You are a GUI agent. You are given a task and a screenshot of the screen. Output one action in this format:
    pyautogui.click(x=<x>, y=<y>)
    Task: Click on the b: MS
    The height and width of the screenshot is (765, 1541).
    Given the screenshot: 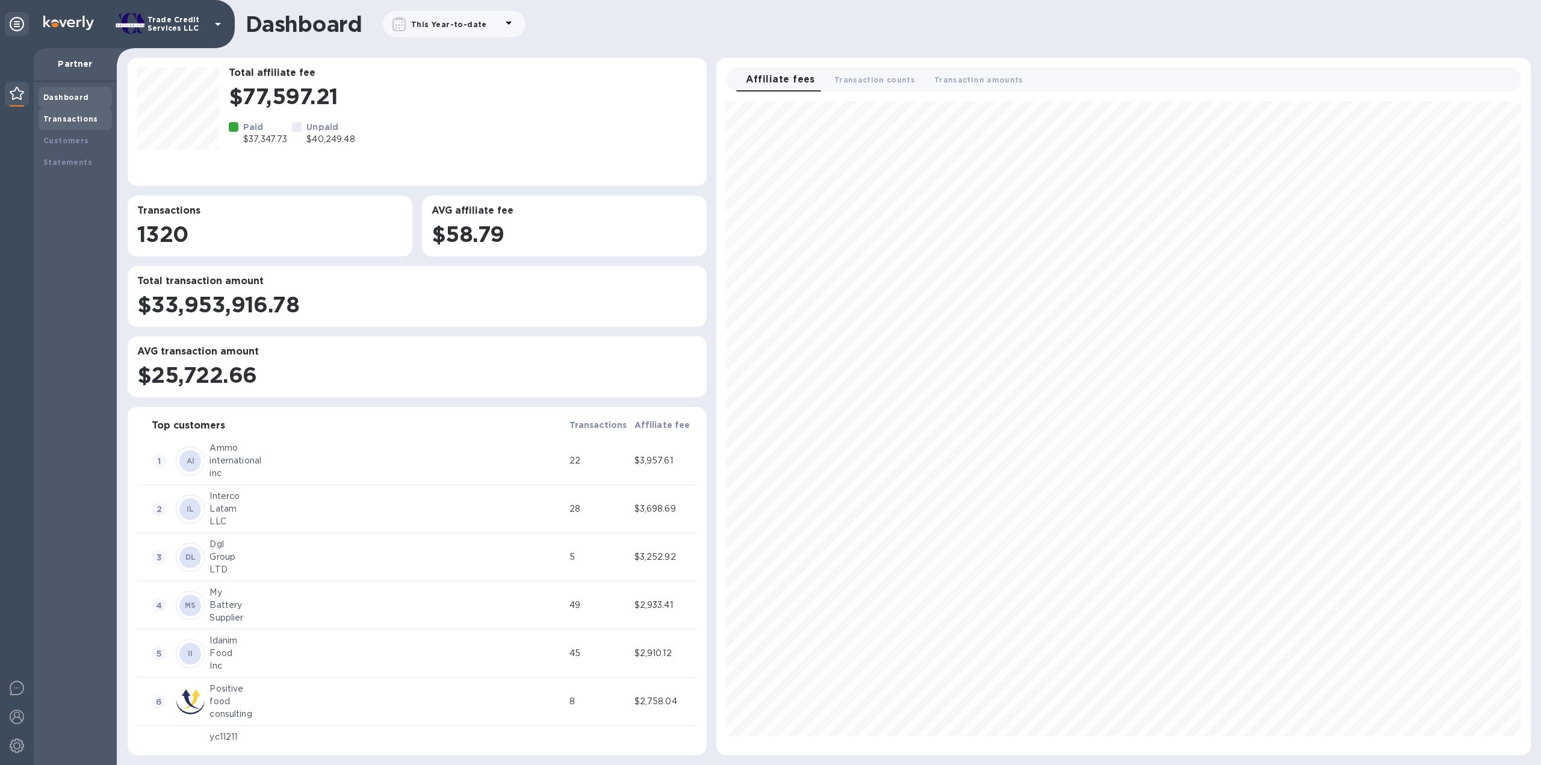 What is the action you would take?
    pyautogui.click(x=190, y=605)
    